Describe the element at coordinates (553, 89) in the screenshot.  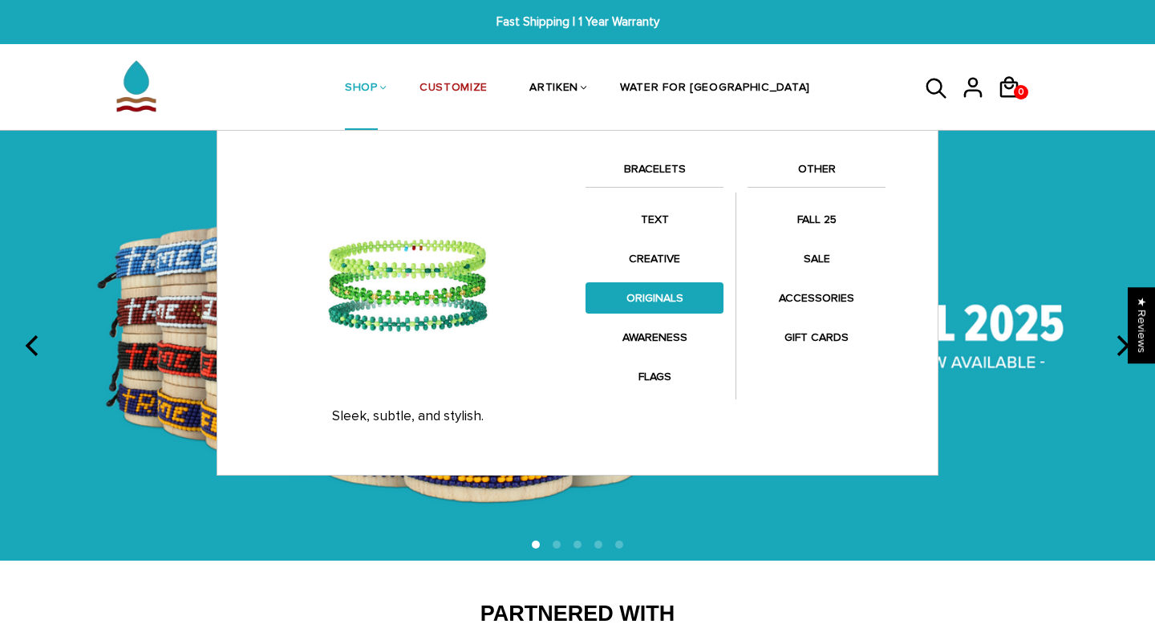
I see `a: ARTIKEN` at that location.